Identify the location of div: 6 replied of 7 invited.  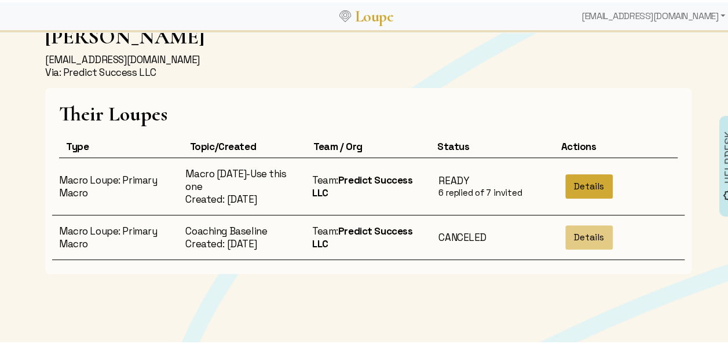
(495, 191).